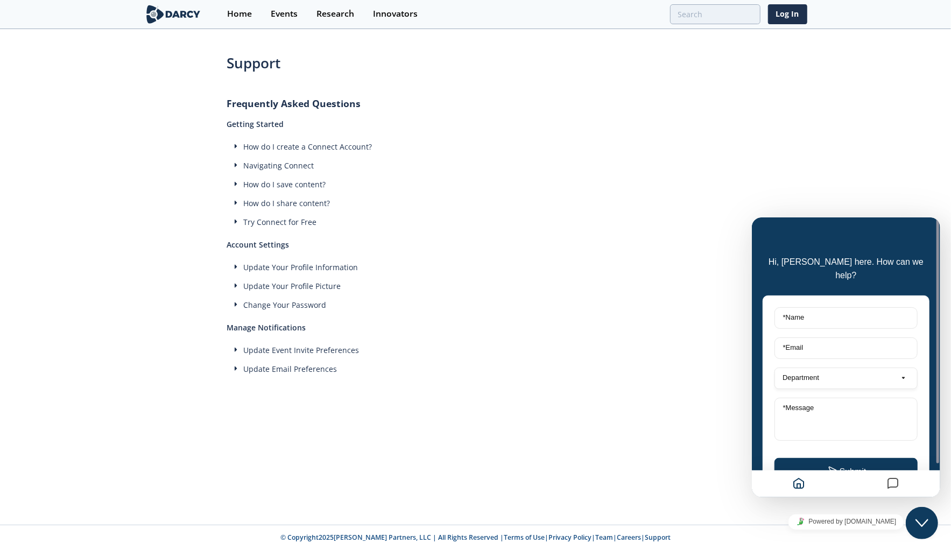  Describe the element at coordinates (49, 12) in the screenshot. I see `img: Tawky_16x16.svg` at that location.